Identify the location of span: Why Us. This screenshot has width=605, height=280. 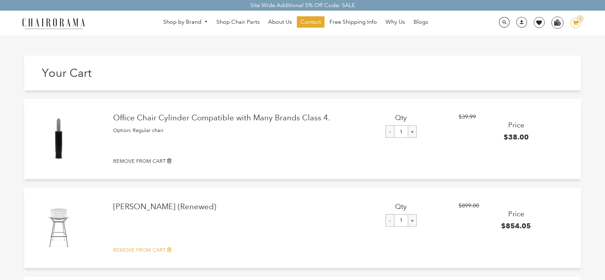
(395, 22).